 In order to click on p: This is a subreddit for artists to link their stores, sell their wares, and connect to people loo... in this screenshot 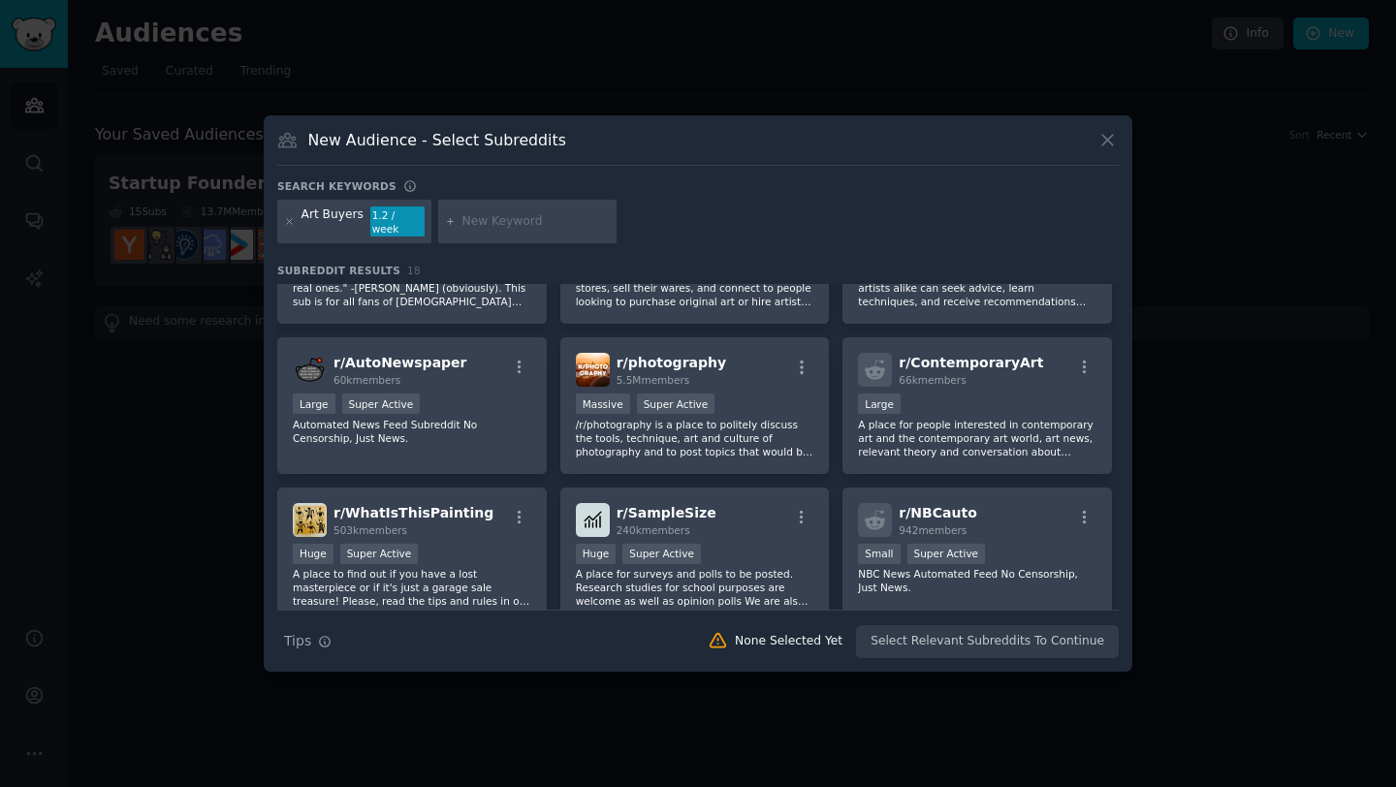, I will do `click(695, 288)`.